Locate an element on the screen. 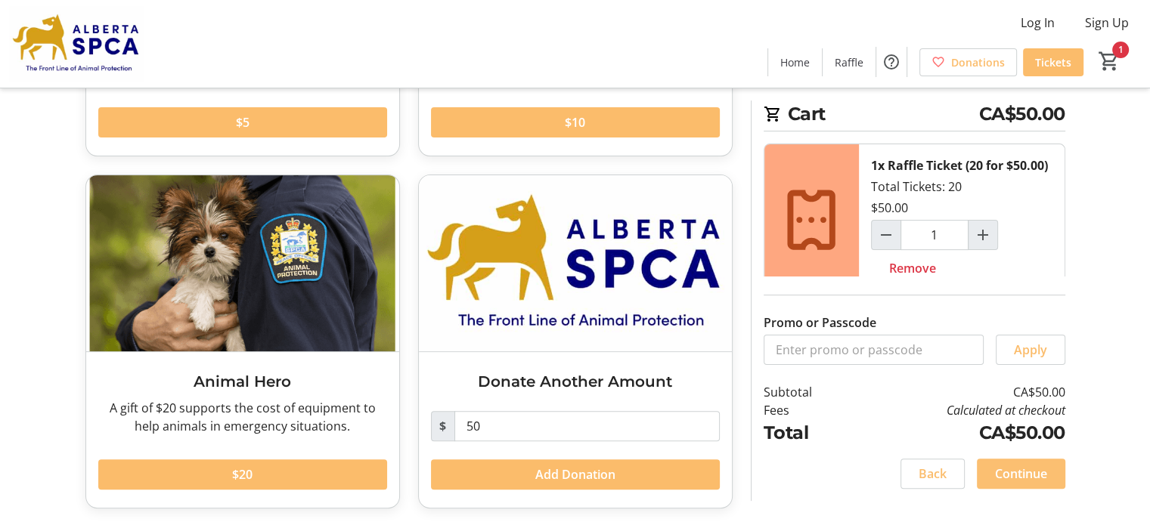 This screenshot has height=525, width=1150. span: $20 is located at coordinates (242, 475).